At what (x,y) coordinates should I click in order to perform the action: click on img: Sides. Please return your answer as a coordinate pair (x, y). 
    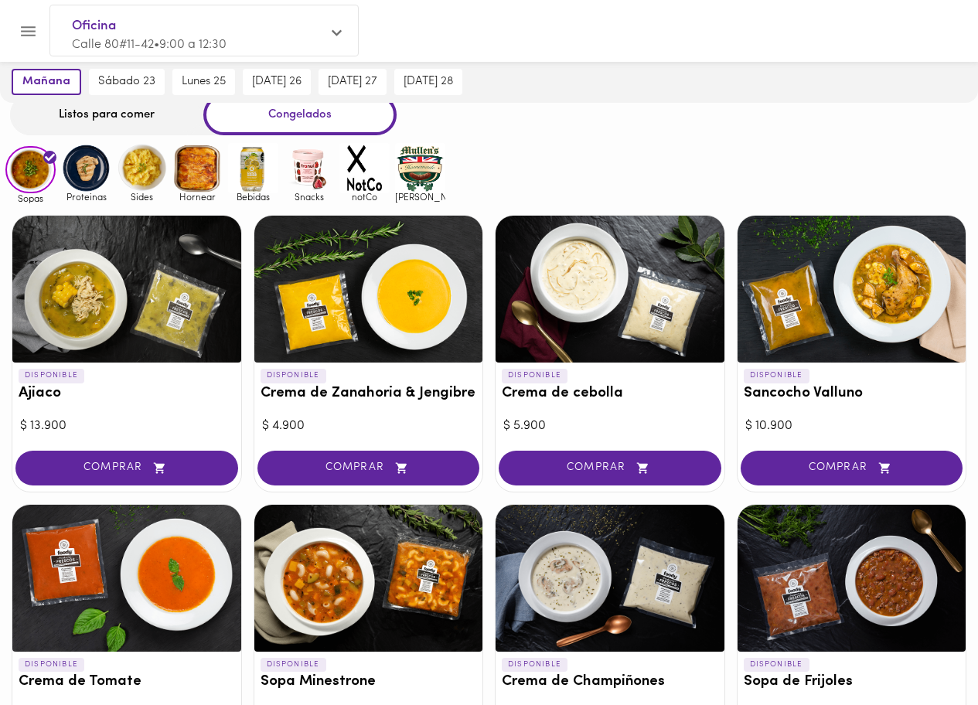
    Looking at the image, I should click on (141, 168).